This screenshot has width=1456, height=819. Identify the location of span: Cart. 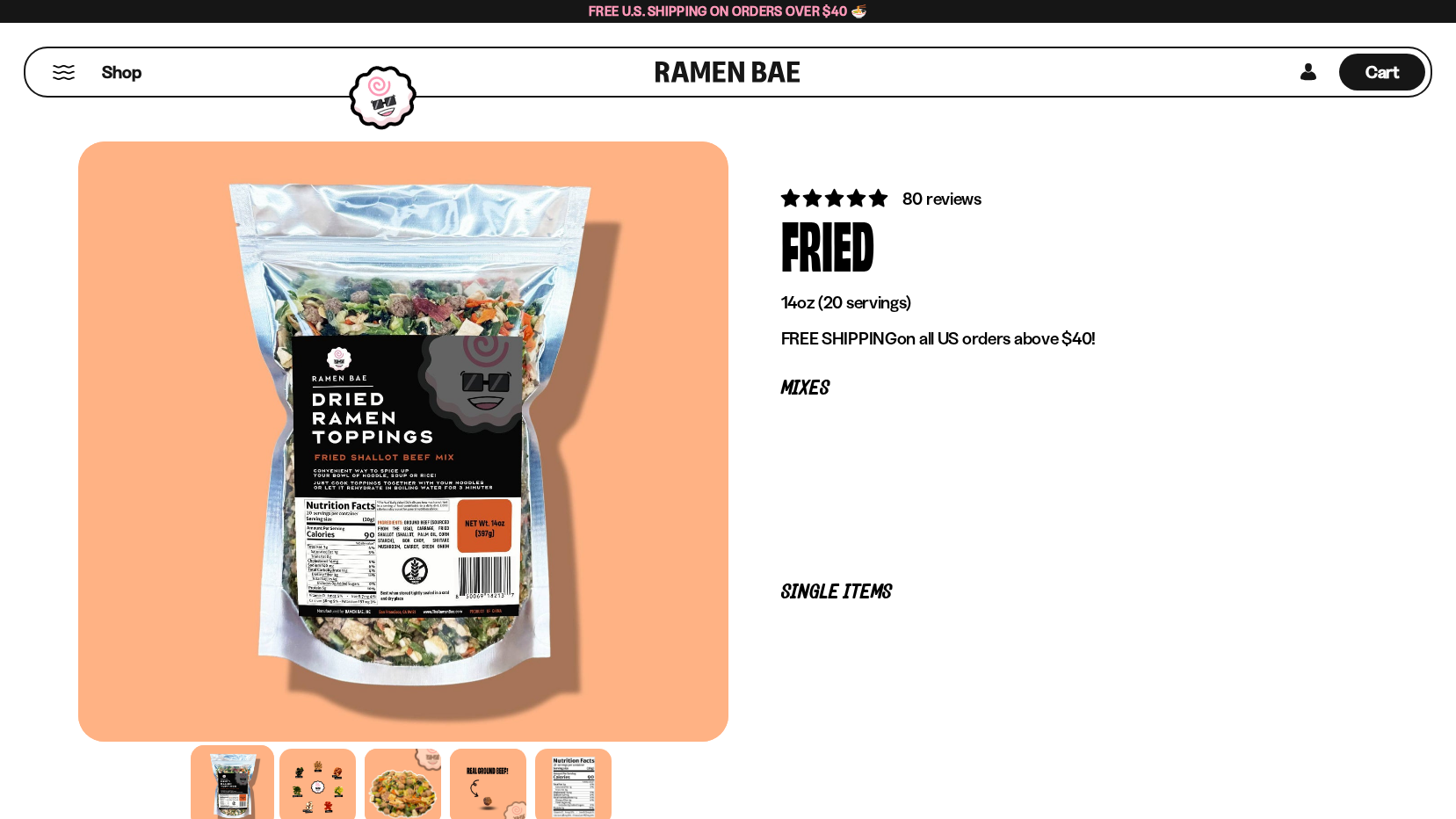
(1382, 72).